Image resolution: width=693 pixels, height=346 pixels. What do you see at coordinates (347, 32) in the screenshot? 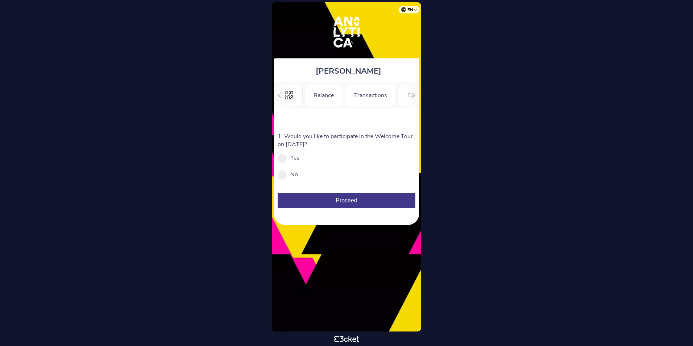
I see `img: Analytica Fest 2025 - Sep 6th` at bounding box center [347, 32].